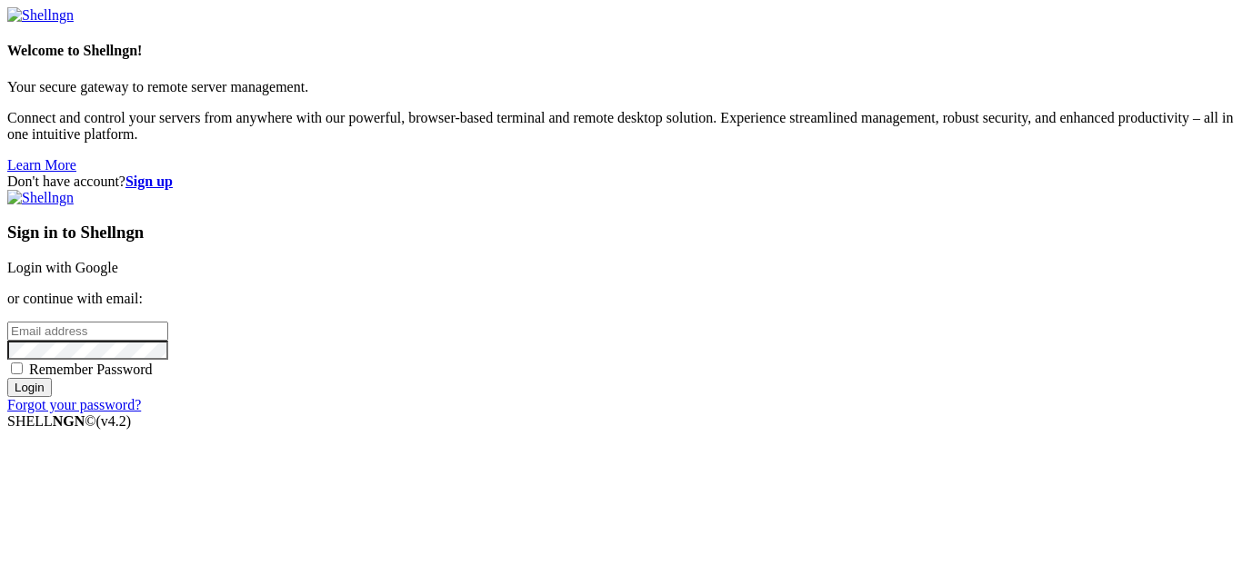 This screenshot has height=575, width=1242. What do you see at coordinates (621, 87) in the screenshot?
I see `p: Your secure gateway to remote server management.` at bounding box center [621, 87].